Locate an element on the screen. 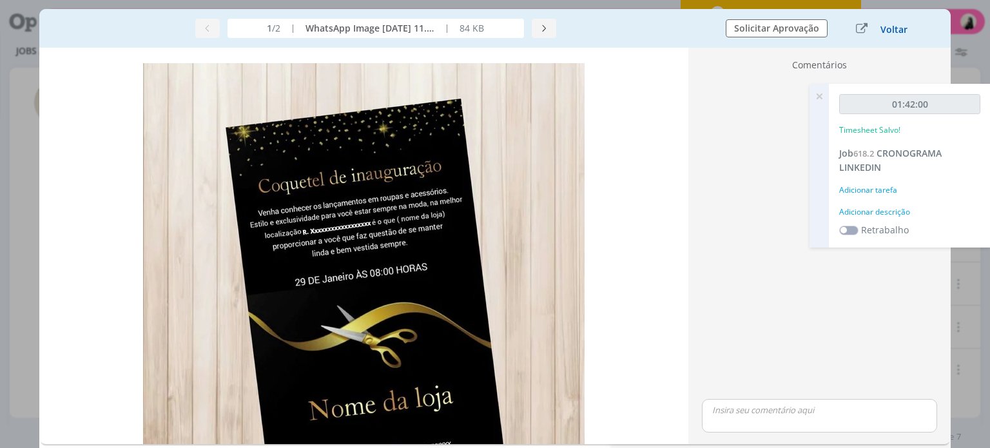  a: Job618.2CRONOGRAMA LINKEDIN is located at coordinates (890, 160).